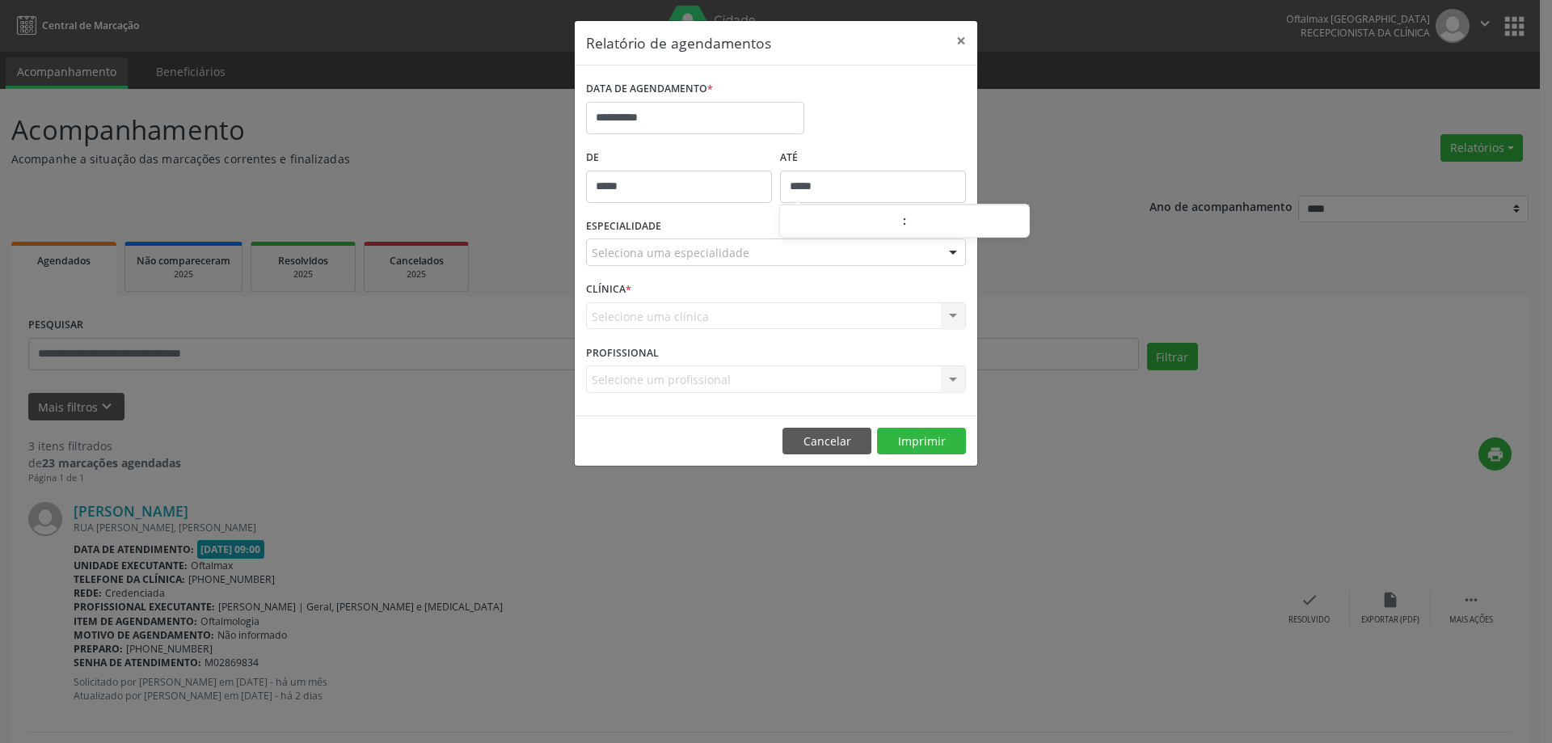  I want to click on input: Minute, so click(967, 222).